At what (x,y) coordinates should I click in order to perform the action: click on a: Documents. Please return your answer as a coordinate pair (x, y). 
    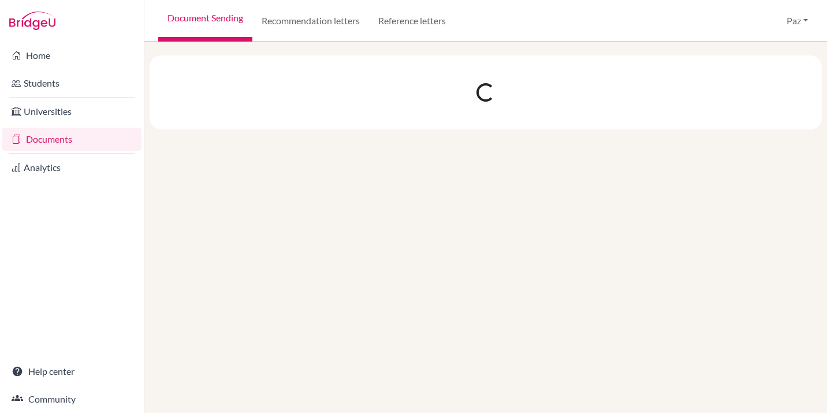
    Looking at the image, I should click on (72, 139).